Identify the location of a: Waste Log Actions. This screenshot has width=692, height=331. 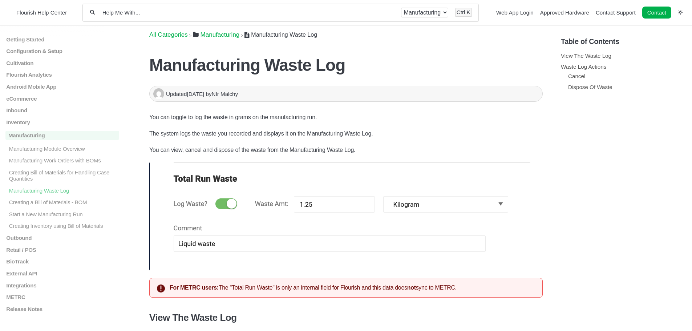
(583, 66).